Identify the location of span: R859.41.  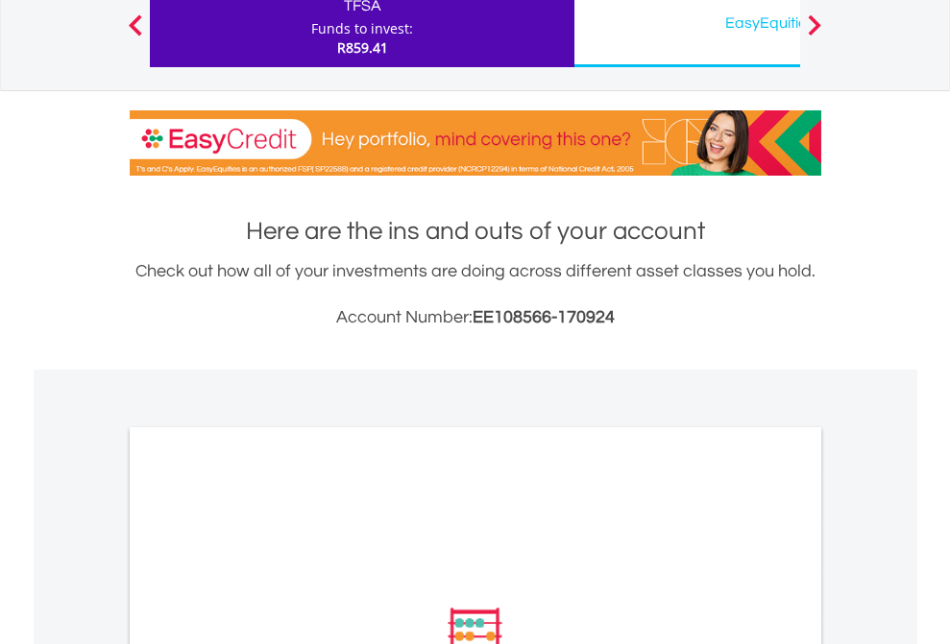
(362, 47).